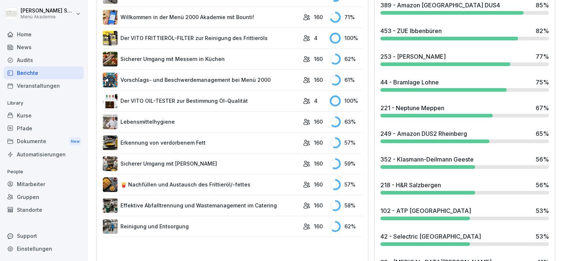  I want to click on div: Gruppen, so click(44, 197).